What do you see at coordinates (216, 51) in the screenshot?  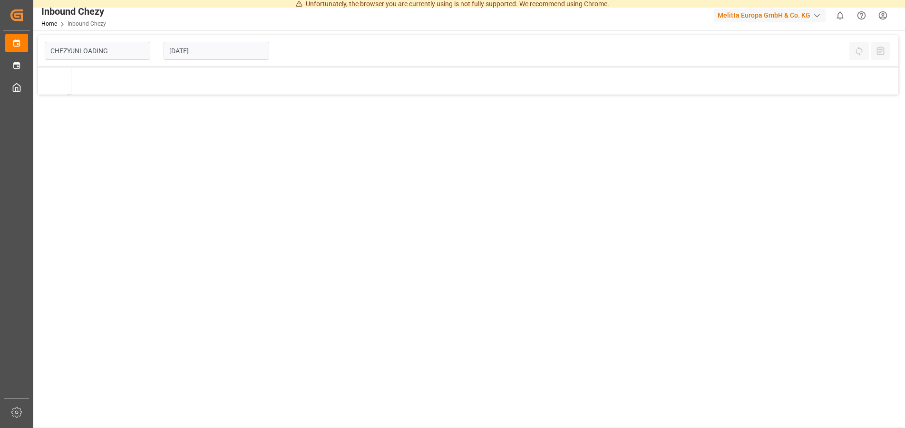 I see `input: DD.MM.YYYY` at bounding box center [216, 51].